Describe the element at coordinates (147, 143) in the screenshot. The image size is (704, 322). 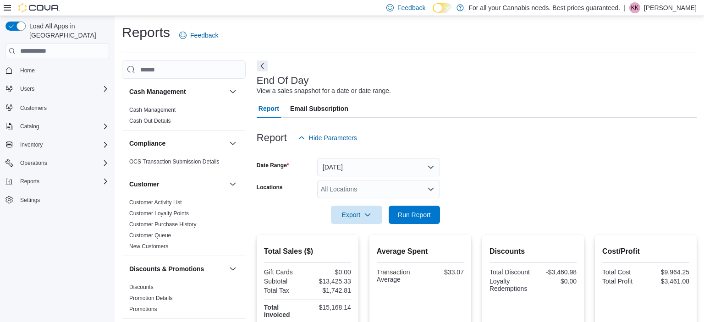
I see `h3: Compliance` at that location.